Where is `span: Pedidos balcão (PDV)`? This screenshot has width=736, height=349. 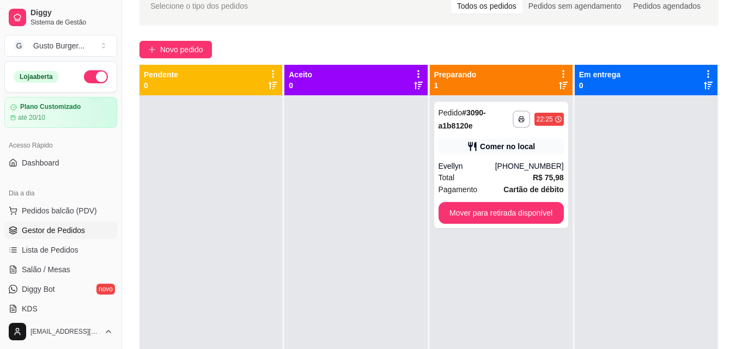
span: Pedidos balcão (PDV) is located at coordinates (59, 211).